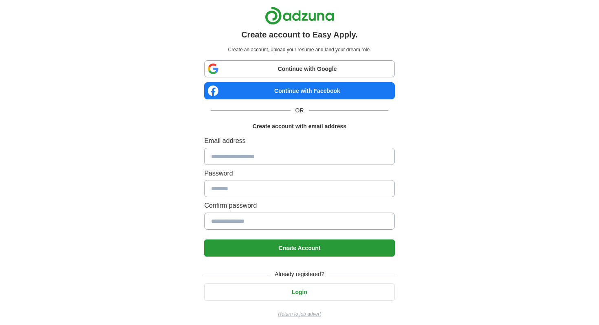  What do you see at coordinates (299, 91) in the screenshot?
I see `a: Continue with Facebook` at bounding box center [299, 91].